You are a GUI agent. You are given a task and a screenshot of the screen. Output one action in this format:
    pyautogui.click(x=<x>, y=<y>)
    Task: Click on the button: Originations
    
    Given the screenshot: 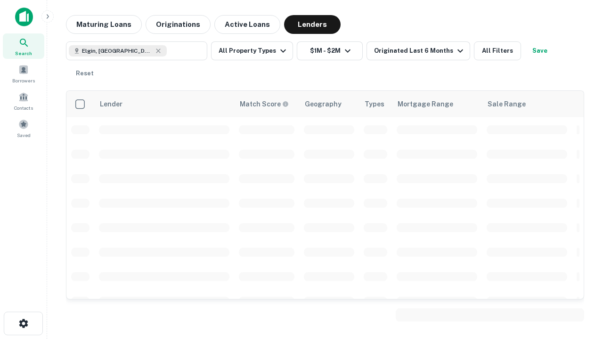 What is the action you would take?
    pyautogui.click(x=178, y=24)
    